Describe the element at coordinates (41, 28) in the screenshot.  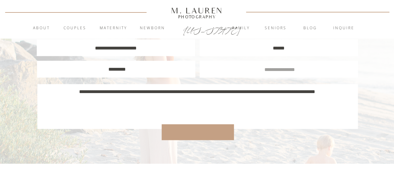
I see `a: About` at that location.